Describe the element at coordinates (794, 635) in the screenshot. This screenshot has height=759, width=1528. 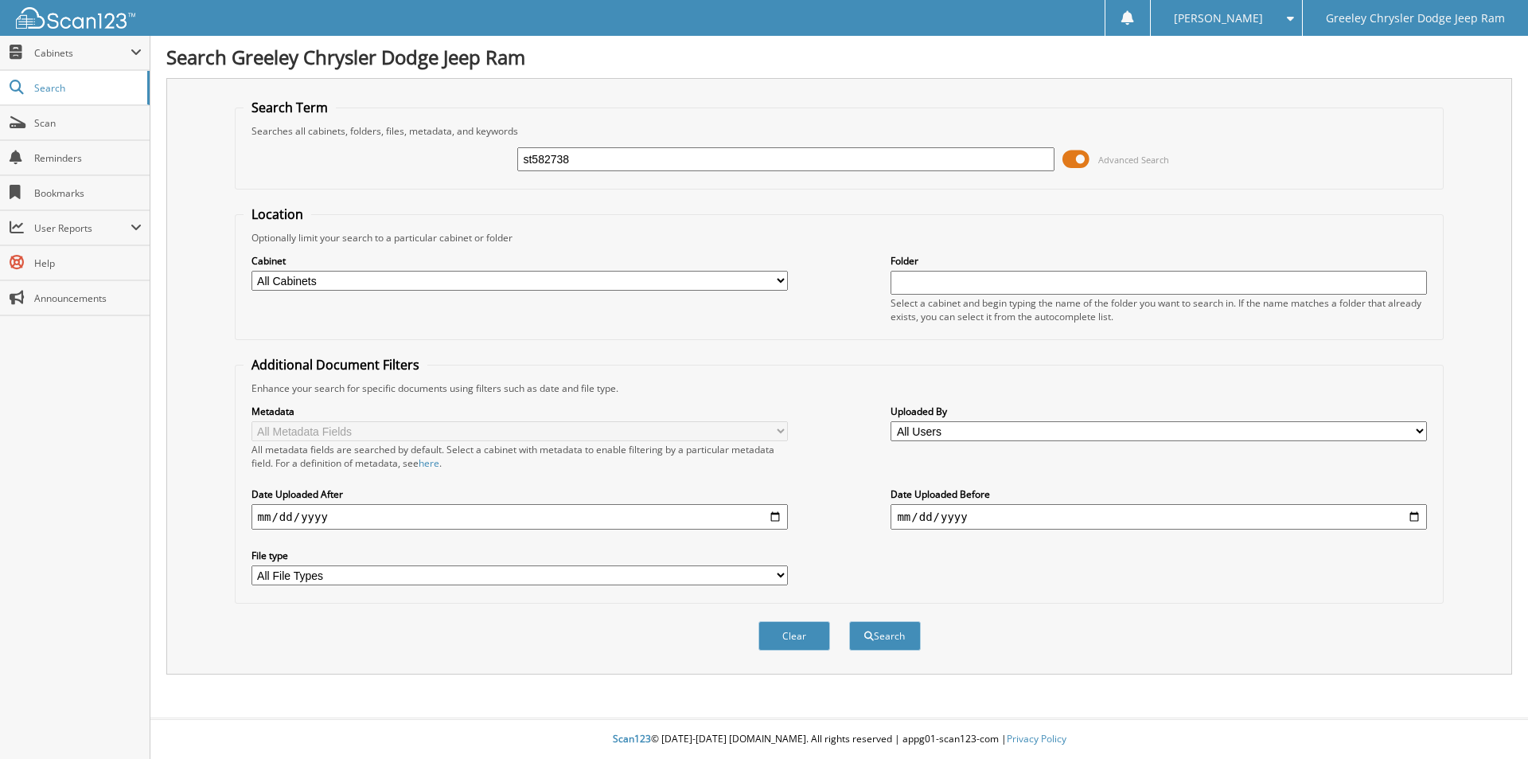
I see `button: Clear` at that location.